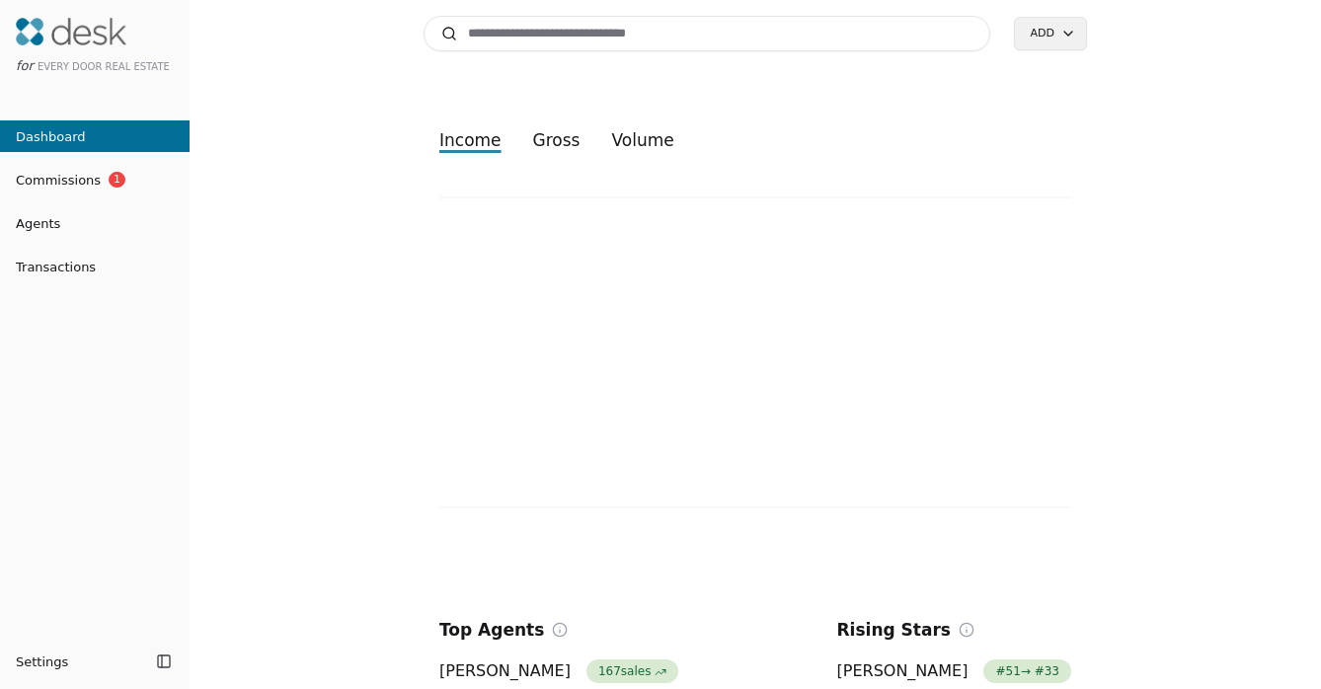 This screenshot has width=1321, height=689. Describe the element at coordinates (492, 630) in the screenshot. I see `h2: Top Agents` at that location.